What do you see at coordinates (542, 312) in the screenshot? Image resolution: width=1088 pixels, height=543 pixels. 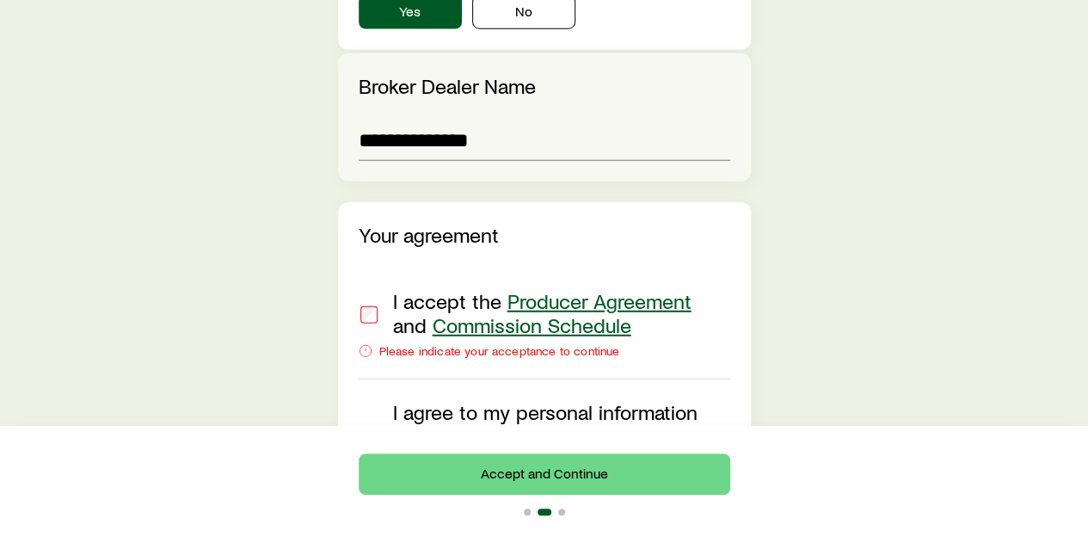 I see `span: I accept the and` at bounding box center [542, 312].